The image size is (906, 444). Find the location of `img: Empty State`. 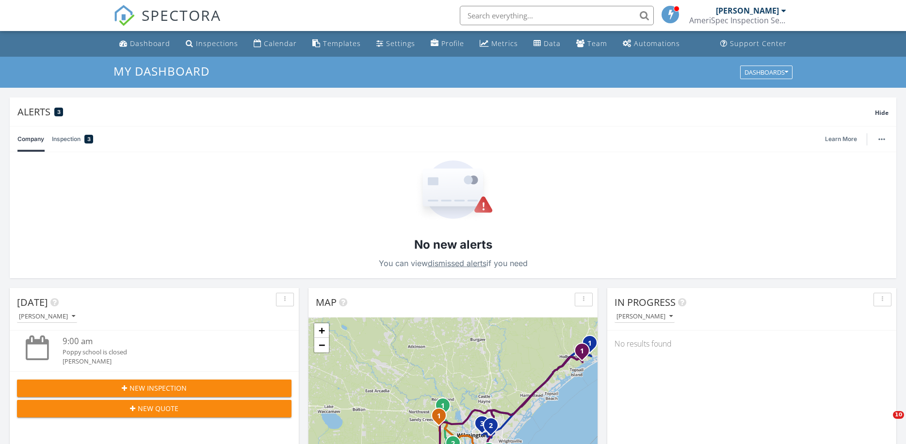

img: Empty State is located at coordinates (453, 191).